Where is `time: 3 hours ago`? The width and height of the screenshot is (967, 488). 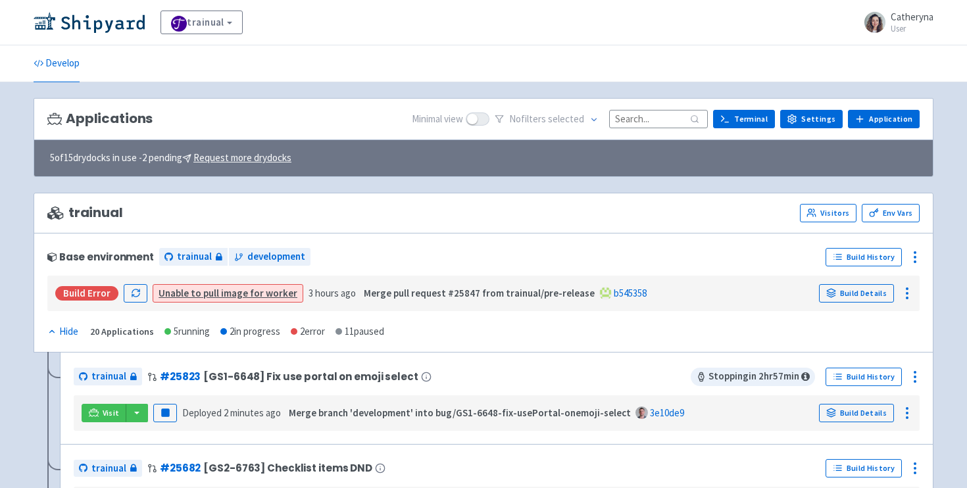 time: 3 hours ago is located at coordinates (332, 293).